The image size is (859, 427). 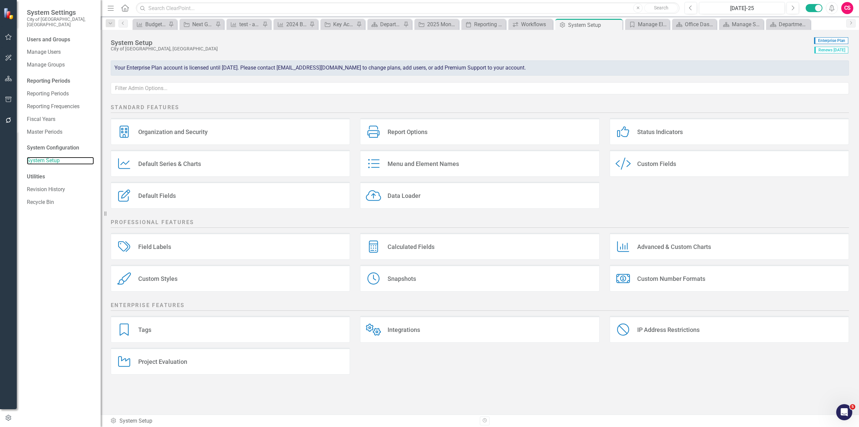 I want to click on div: Reporting Frequencies, so click(x=489, y=24).